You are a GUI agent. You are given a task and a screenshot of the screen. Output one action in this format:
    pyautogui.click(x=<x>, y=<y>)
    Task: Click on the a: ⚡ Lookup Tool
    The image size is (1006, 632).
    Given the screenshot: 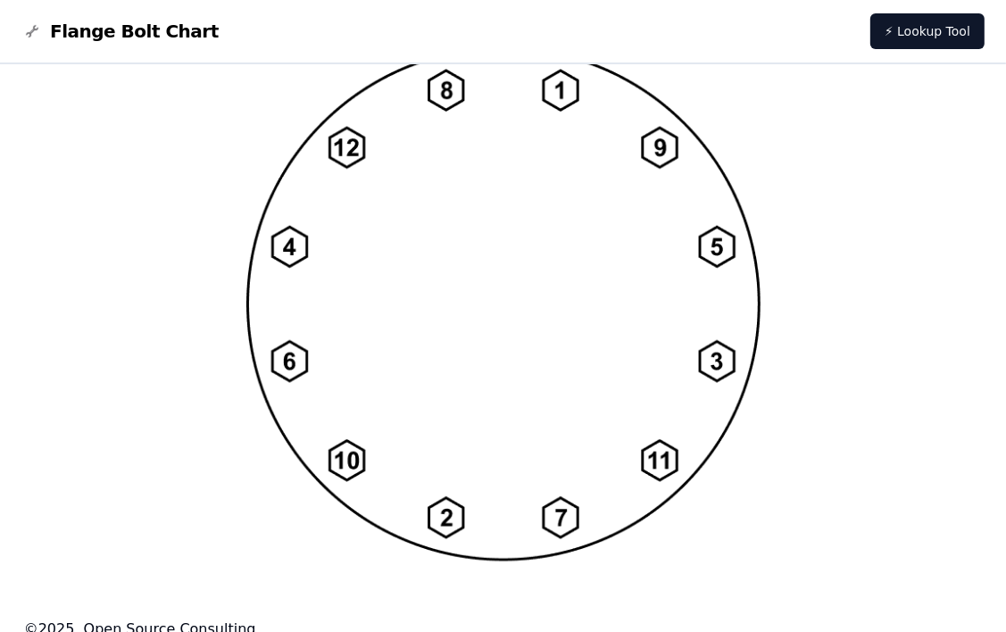 What is the action you would take?
    pyautogui.click(x=928, y=31)
    